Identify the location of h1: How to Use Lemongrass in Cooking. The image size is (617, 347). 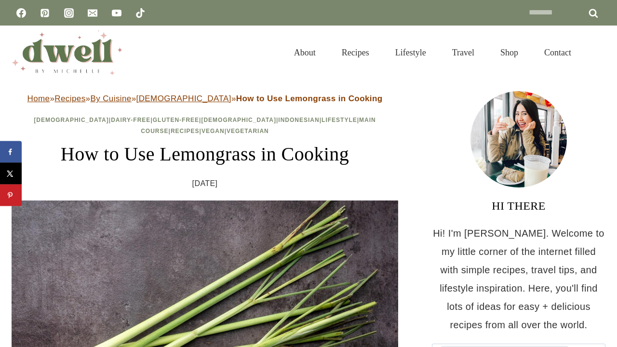
(205, 154).